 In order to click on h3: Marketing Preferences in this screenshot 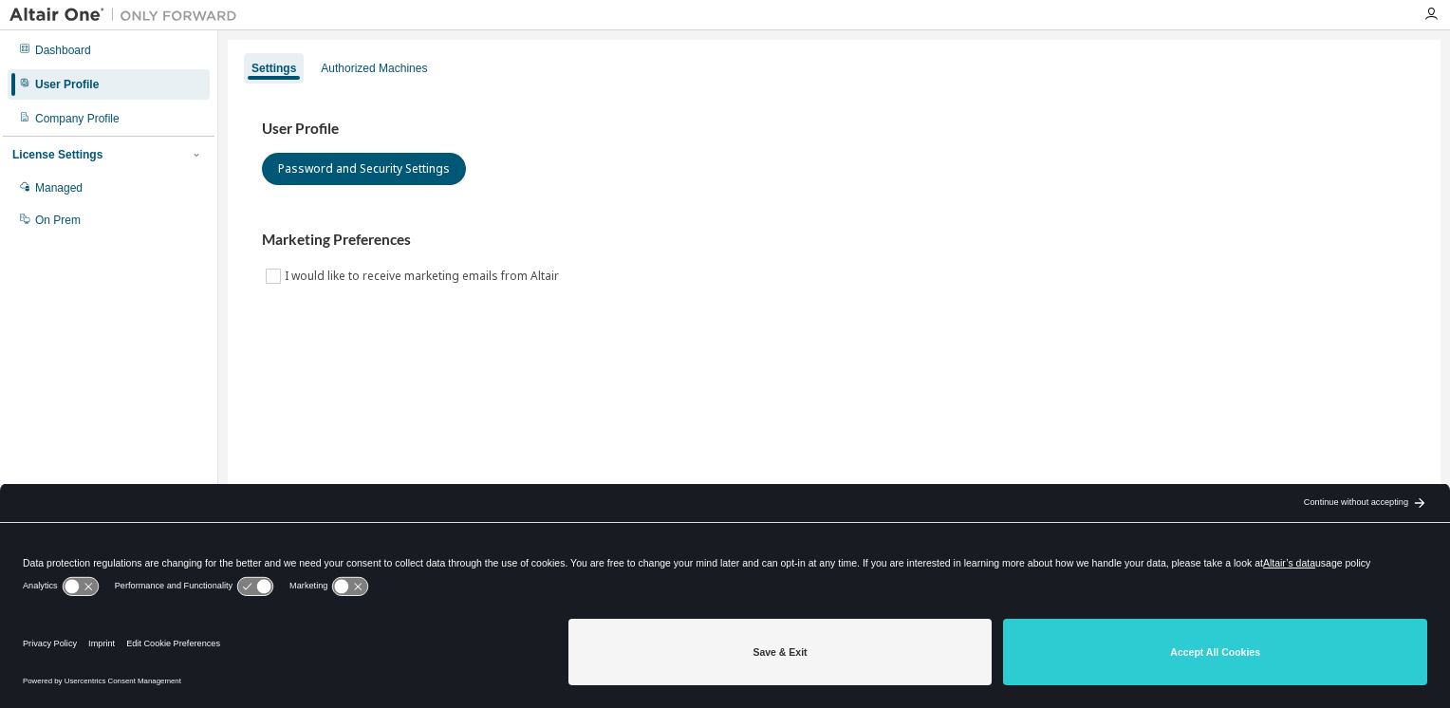, I will do `click(834, 240)`.